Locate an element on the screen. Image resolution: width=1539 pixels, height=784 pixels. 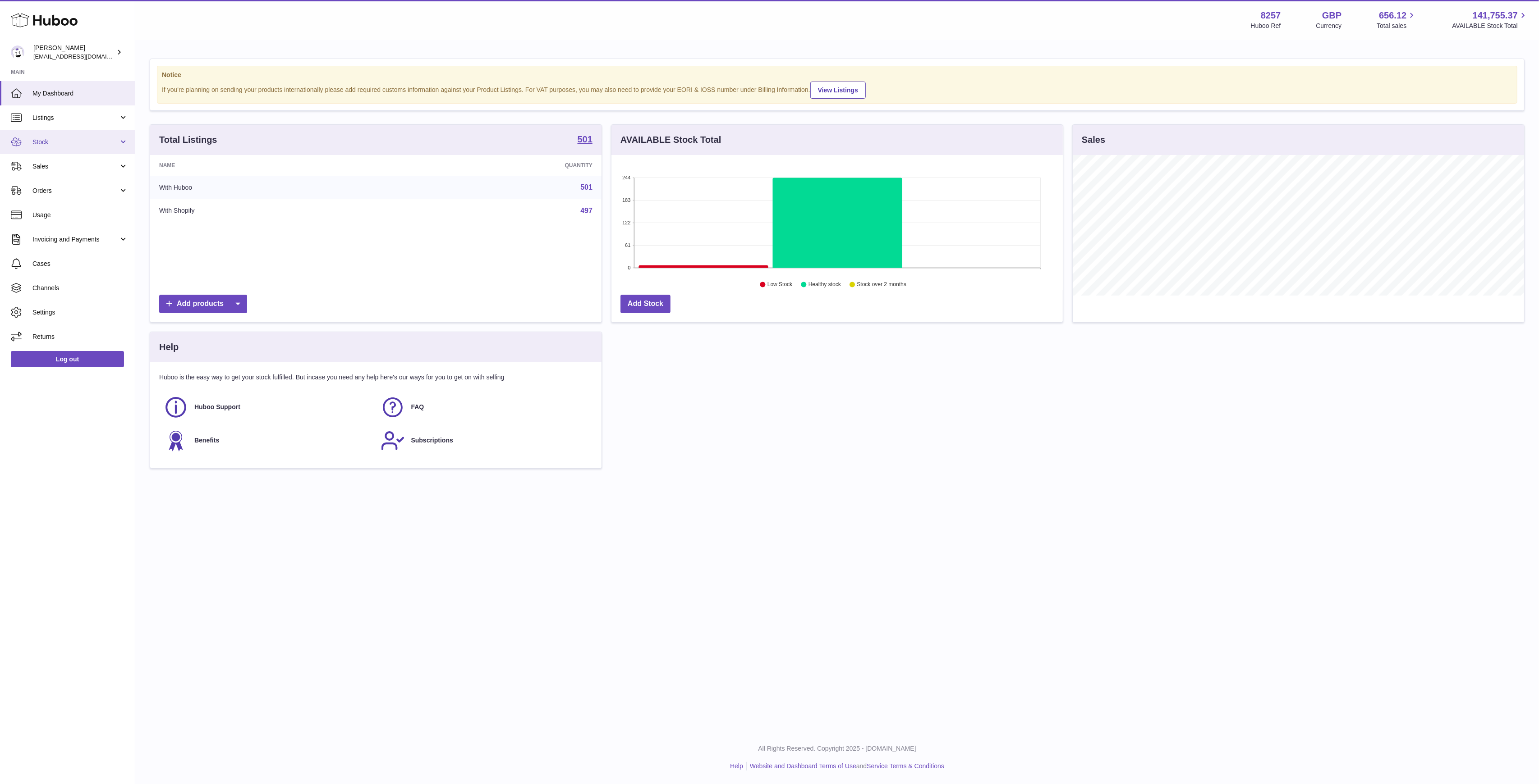
span: Huboo Support is located at coordinates (217, 406).